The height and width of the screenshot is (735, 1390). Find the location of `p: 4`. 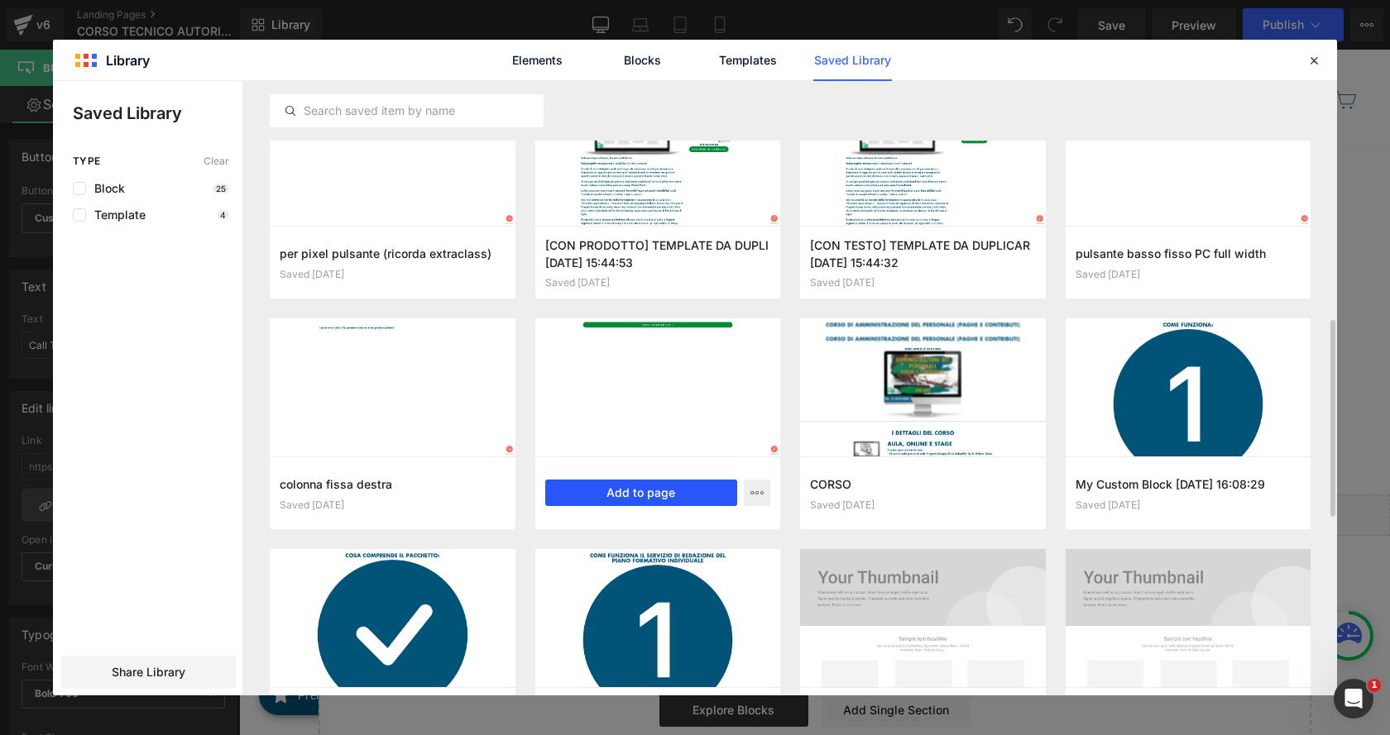

p: 4 is located at coordinates (223, 215).